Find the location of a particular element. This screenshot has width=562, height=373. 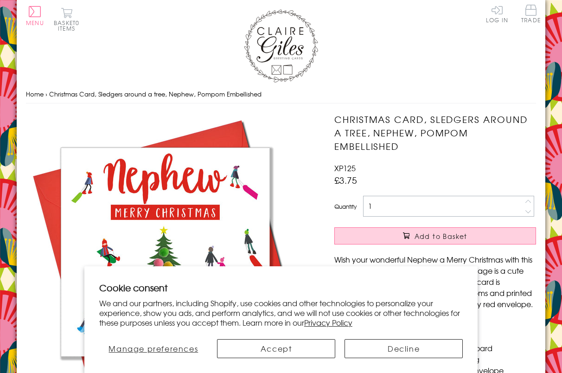

button: Basket0 items is located at coordinates (66, 19).